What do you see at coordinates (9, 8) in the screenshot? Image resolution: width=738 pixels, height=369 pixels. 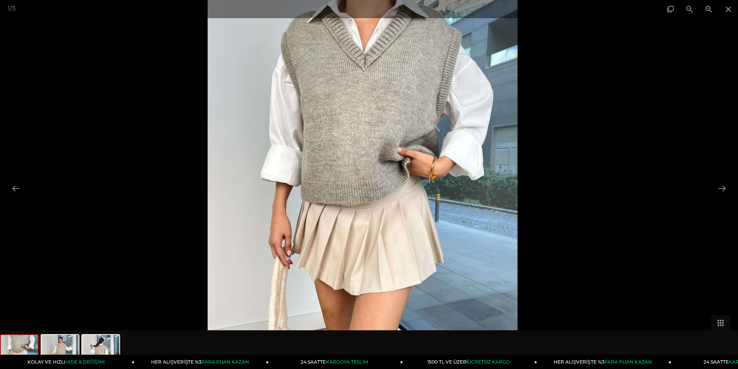 I see `span: 1` at bounding box center [9, 8].